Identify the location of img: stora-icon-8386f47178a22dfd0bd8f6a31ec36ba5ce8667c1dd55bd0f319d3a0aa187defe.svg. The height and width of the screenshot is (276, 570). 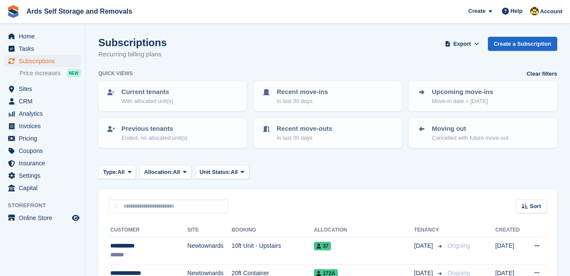
(13, 12).